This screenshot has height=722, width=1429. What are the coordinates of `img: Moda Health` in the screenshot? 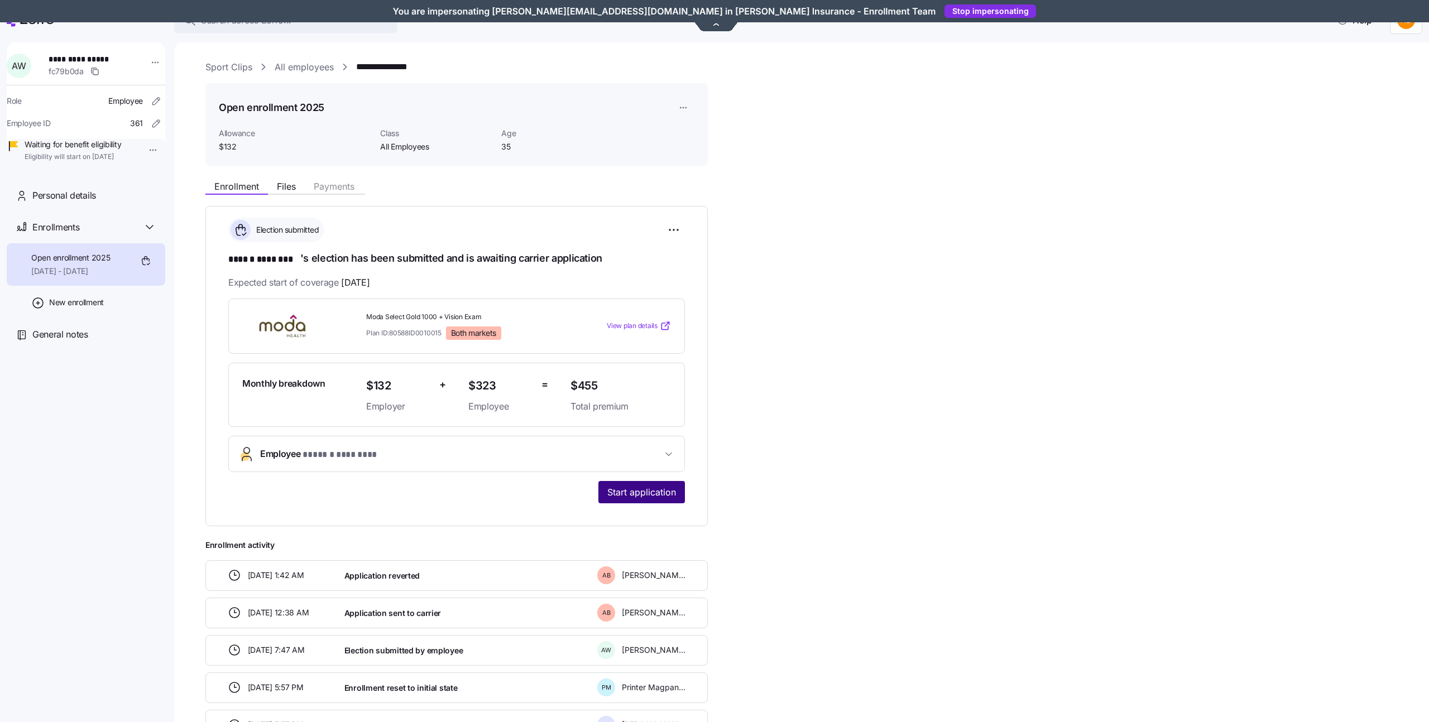 It's located at (282, 326).